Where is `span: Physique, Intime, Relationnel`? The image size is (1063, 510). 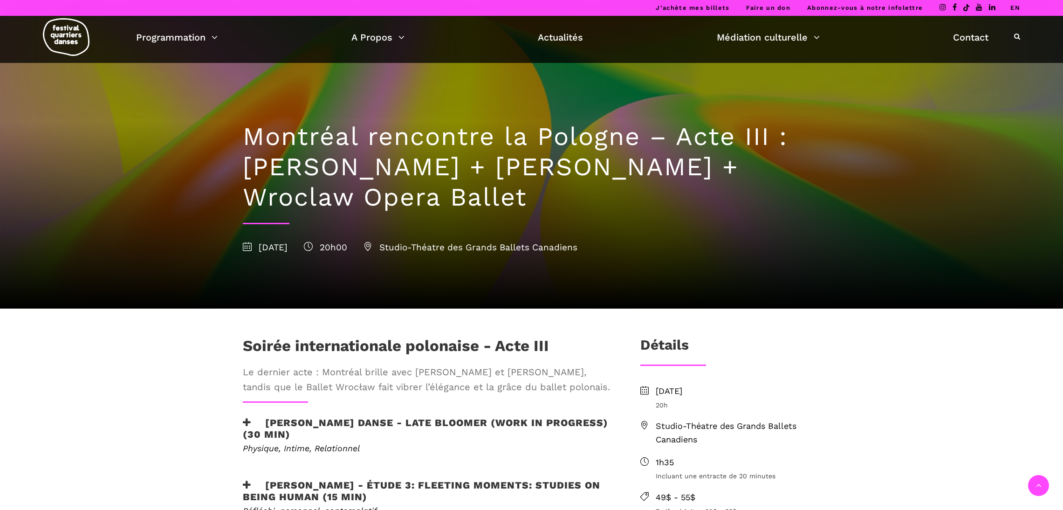
span: Physique, Intime, Relationnel is located at coordinates (301, 448).